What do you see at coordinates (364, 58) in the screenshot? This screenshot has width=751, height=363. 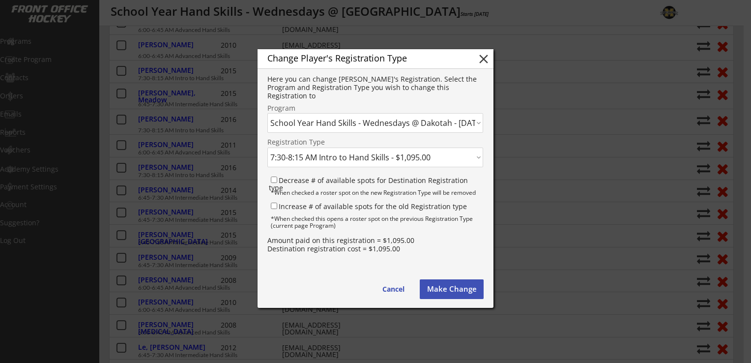 I see `div: Change Player's Registration Type` at bounding box center [364, 58].